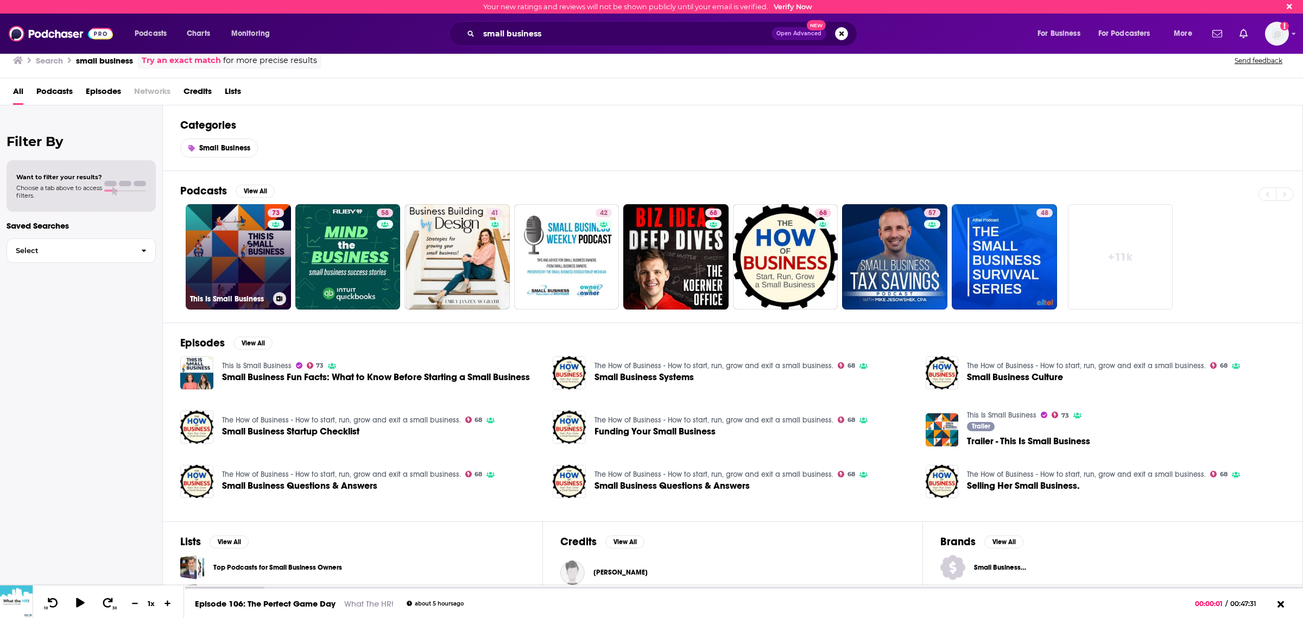 This screenshot has width=1303, height=618. I want to click on a: Episodes, so click(103, 93).